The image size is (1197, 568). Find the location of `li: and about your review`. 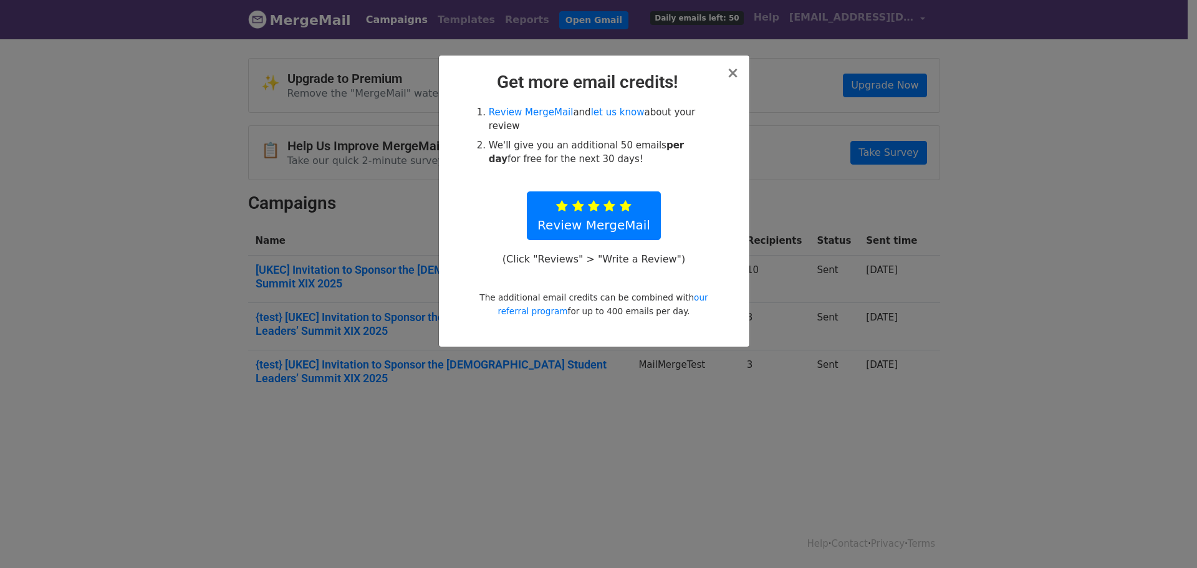

li: and about your review is located at coordinates (601, 119).